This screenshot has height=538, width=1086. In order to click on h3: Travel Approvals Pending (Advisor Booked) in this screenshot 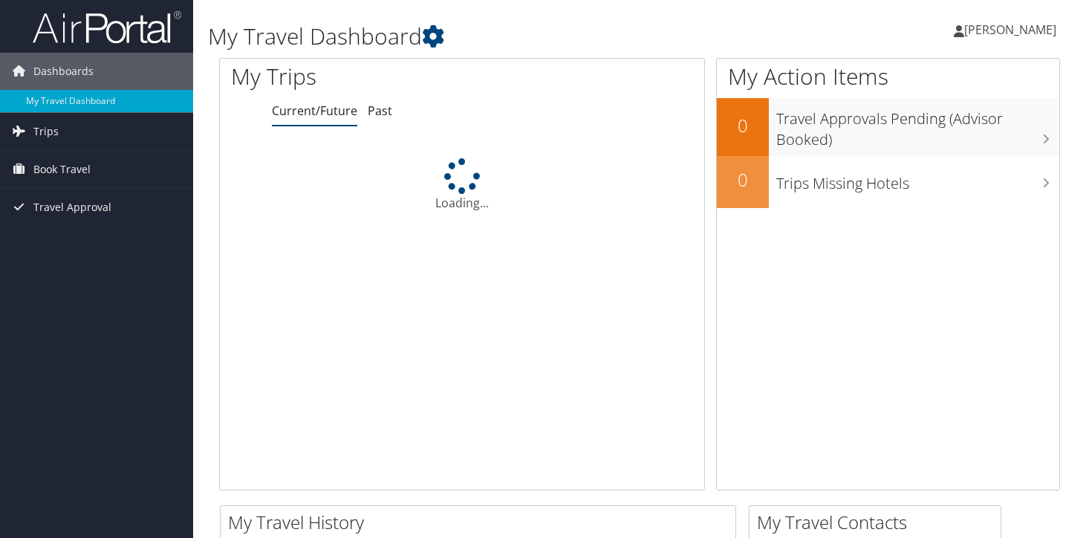, I will do `click(917, 126)`.